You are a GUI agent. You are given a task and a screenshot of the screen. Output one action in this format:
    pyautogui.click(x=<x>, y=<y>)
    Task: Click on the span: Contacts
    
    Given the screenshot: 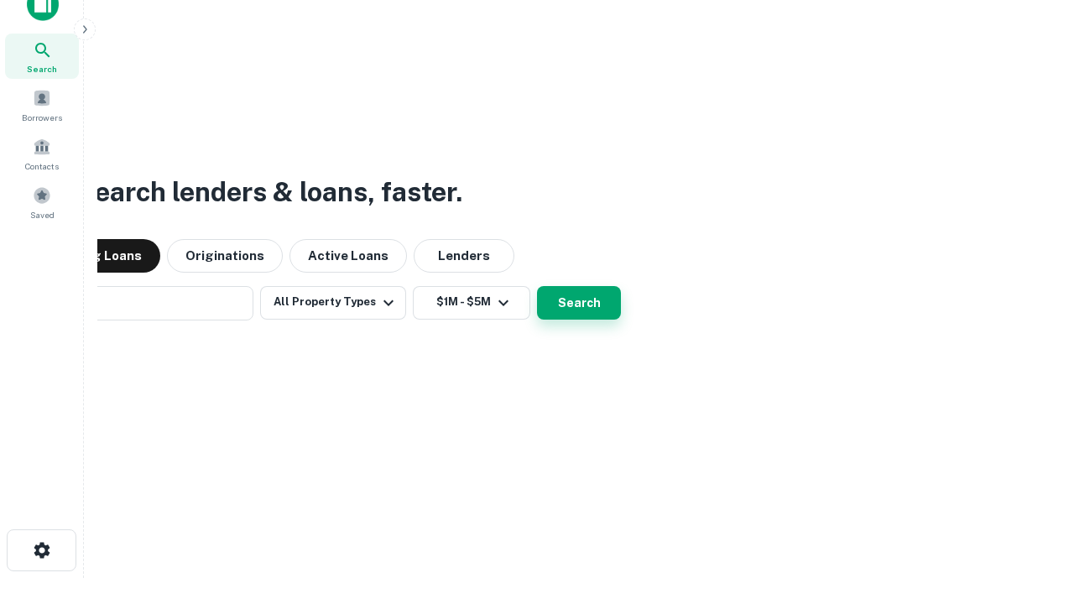 What is the action you would take?
    pyautogui.click(x=42, y=166)
    